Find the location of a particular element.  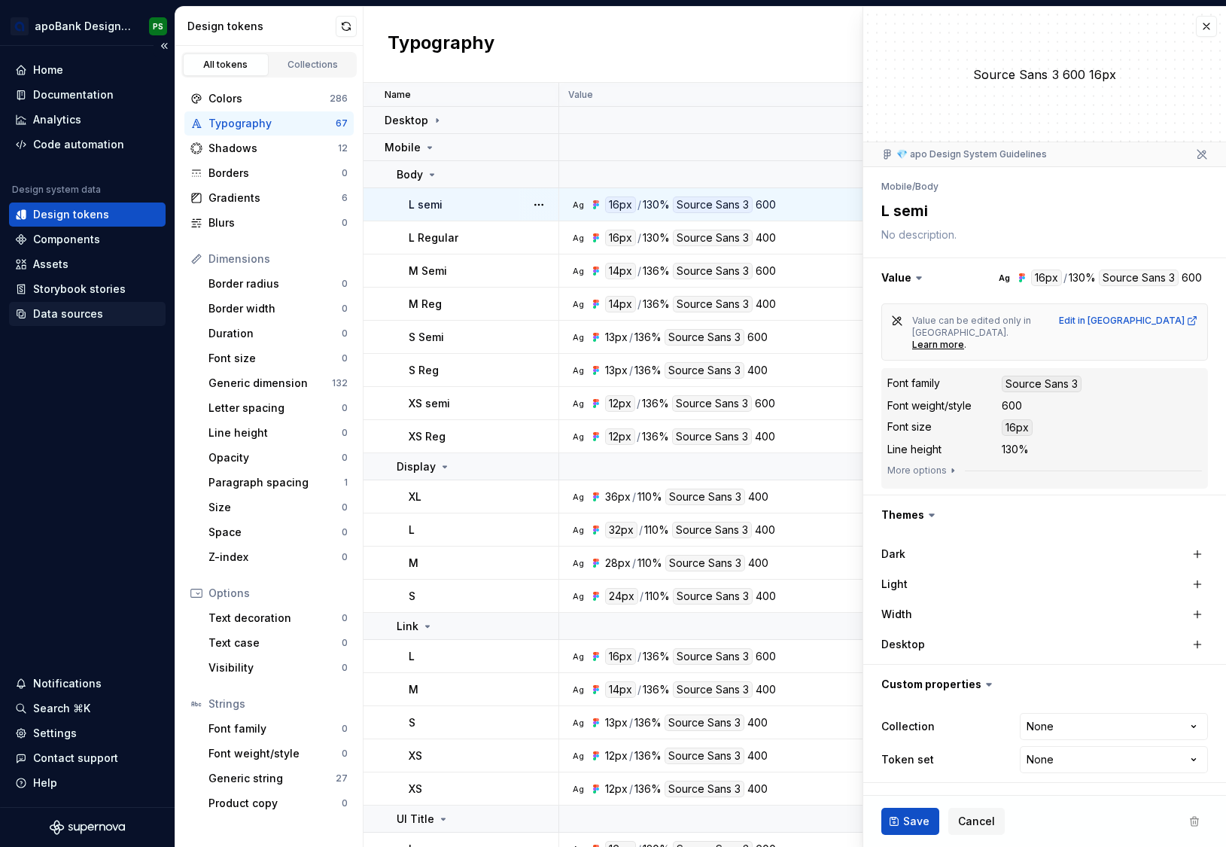

div: Paragraph spacing is located at coordinates (276, 482).